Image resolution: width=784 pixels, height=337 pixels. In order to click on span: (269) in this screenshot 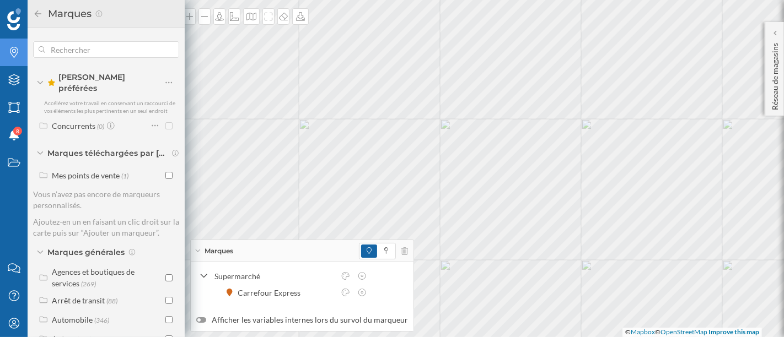, I will do `click(88, 283)`.